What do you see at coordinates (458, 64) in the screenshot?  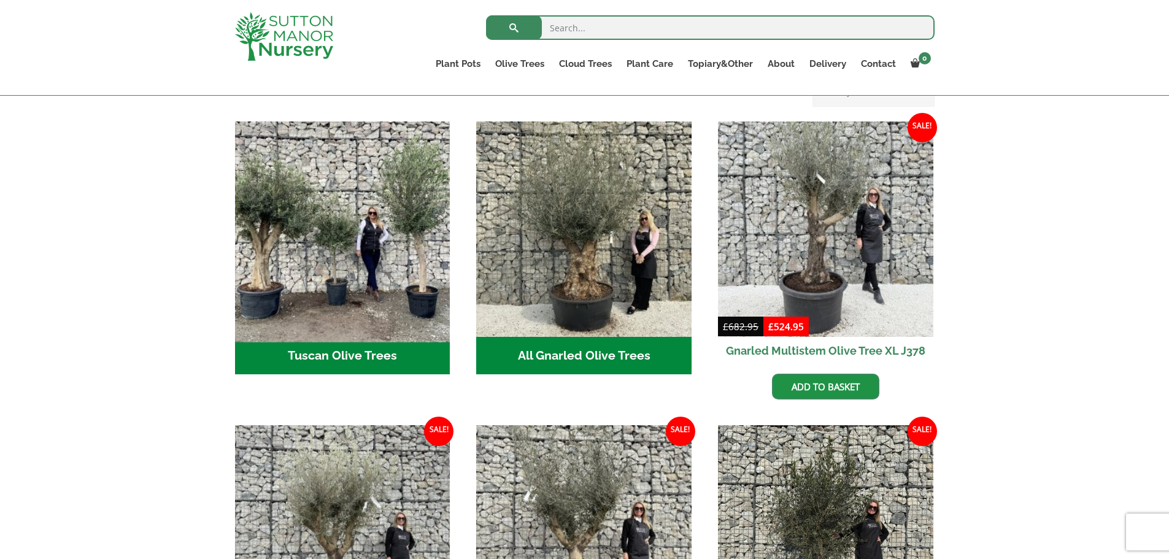 I see `a: Plant Pots` at bounding box center [458, 64].